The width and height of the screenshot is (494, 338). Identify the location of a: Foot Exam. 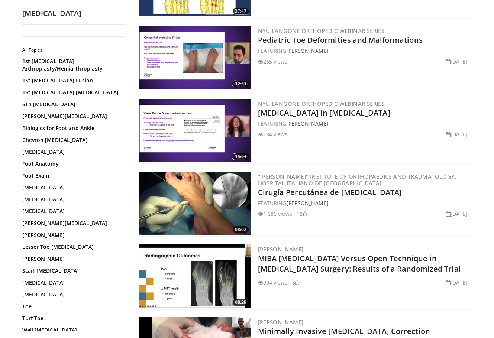
(72, 176).